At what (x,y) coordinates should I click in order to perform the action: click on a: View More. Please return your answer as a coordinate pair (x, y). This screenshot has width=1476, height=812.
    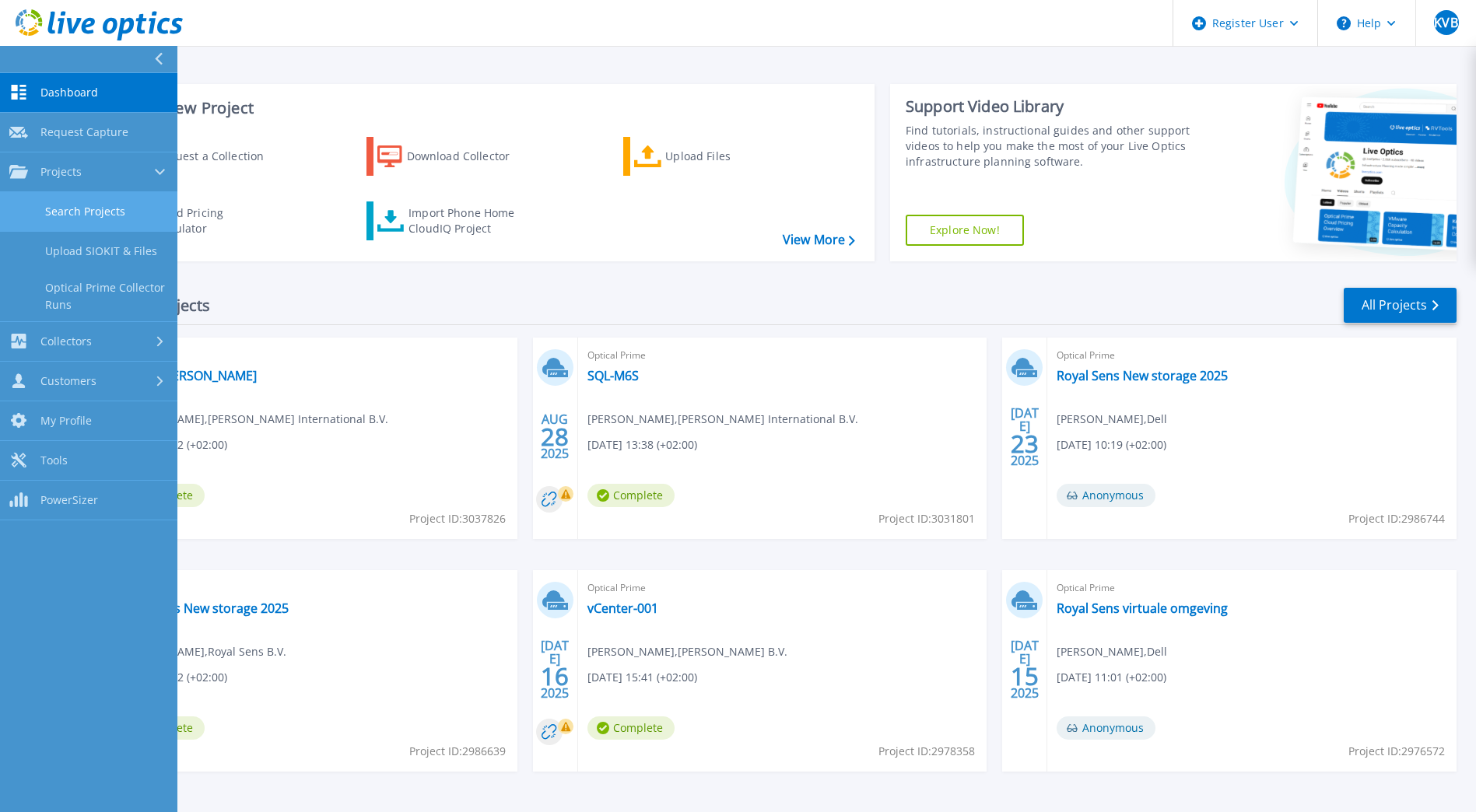
    Looking at the image, I should click on (818, 240).